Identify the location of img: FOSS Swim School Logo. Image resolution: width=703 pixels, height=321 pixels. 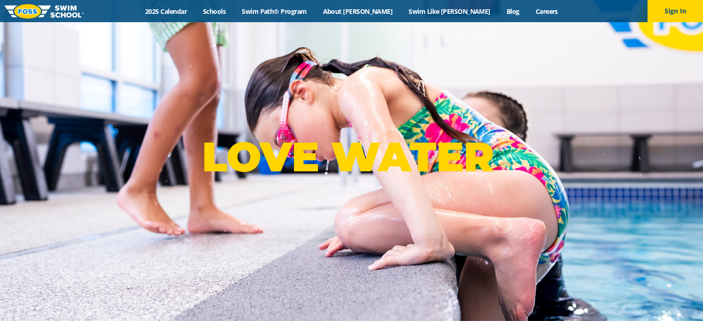
(44, 11).